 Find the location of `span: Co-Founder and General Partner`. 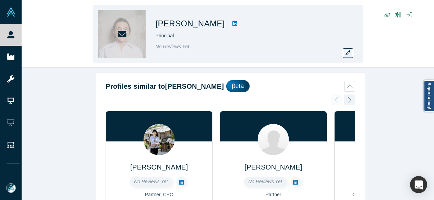

span: Co-Founder and General Partner is located at coordinates (387, 195).